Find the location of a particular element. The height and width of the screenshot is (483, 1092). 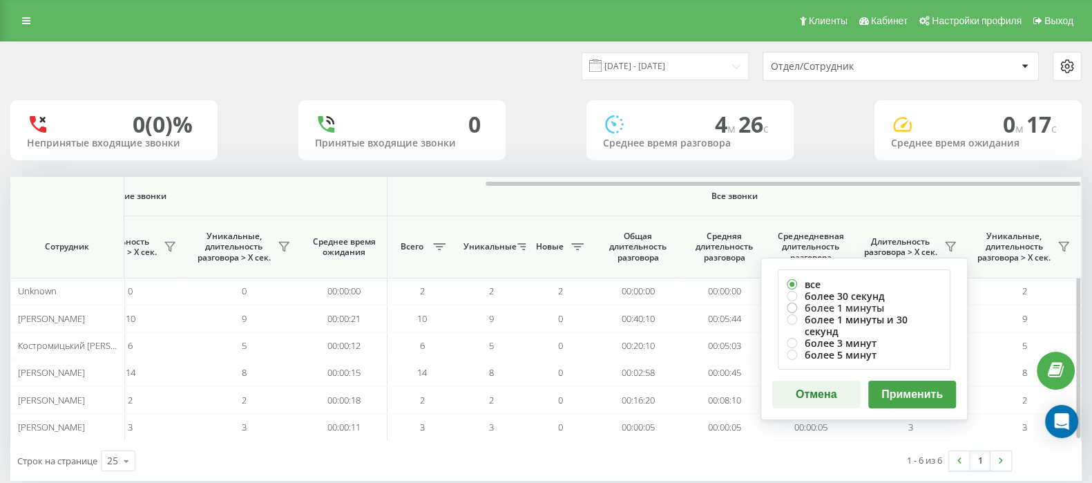

button: Отмена is located at coordinates (816, 394).